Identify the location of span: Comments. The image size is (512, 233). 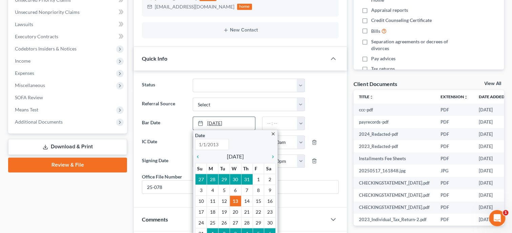
(155, 219).